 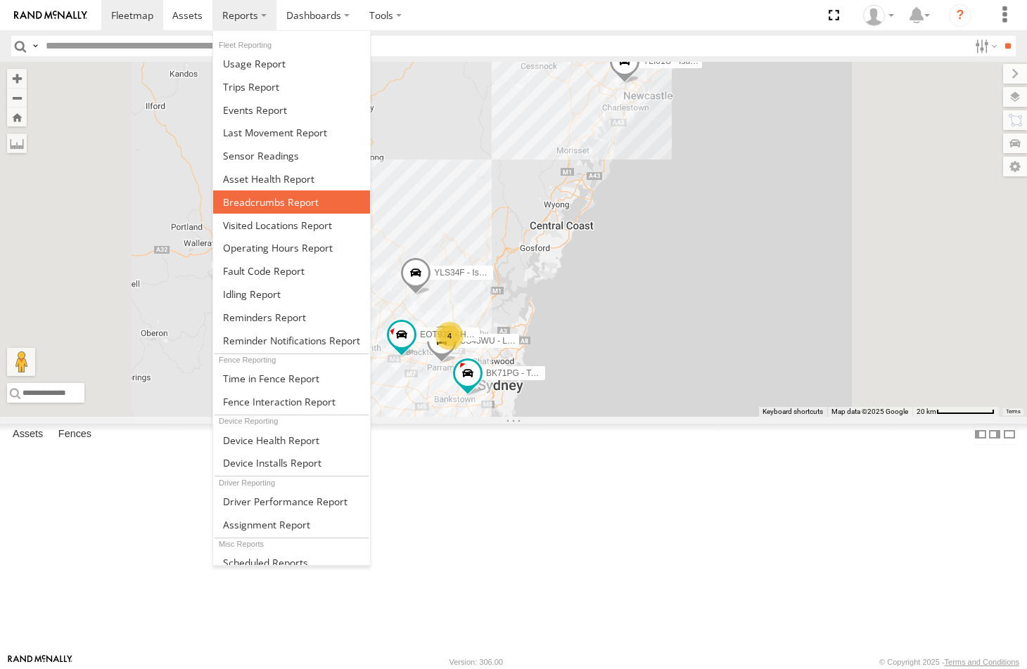 What do you see at coordinates (982, 662) in the screenshot?
I see `a: Terms and Conditions` at bounding box center [982, 662].